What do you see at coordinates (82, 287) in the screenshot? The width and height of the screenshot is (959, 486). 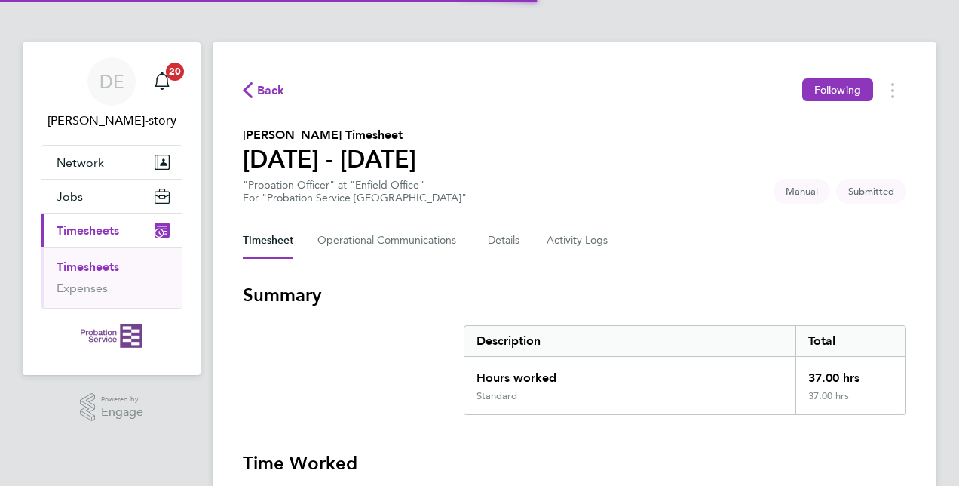 I see `a: Expenses` at bounding box center [82, 287].